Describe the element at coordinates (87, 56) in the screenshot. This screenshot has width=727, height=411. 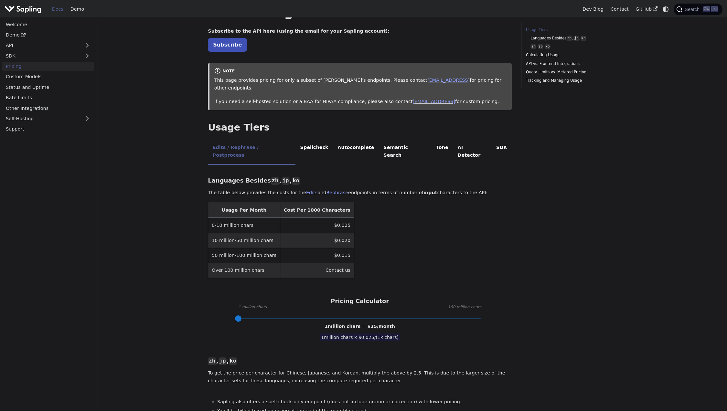
I see `button: Expand sidebar category 'SDK'` at that location.